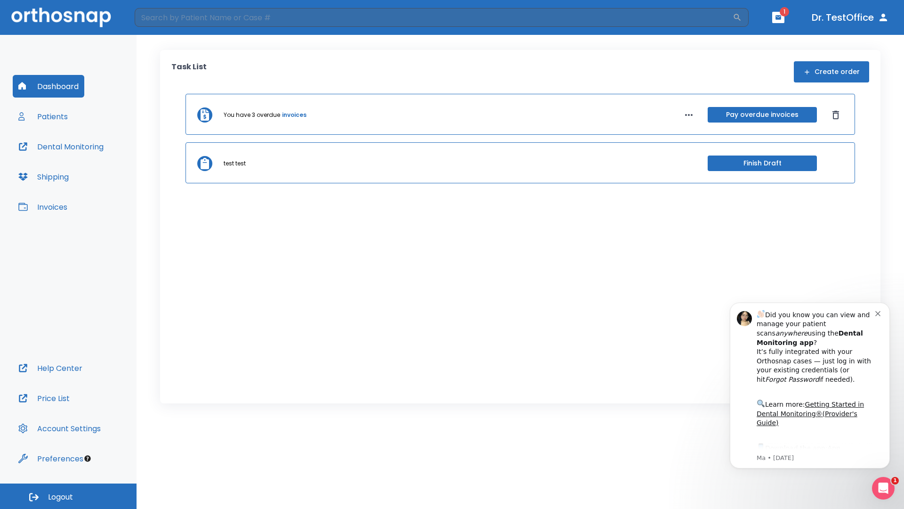  I want to click on a: Account Settings, so click(59, 428).